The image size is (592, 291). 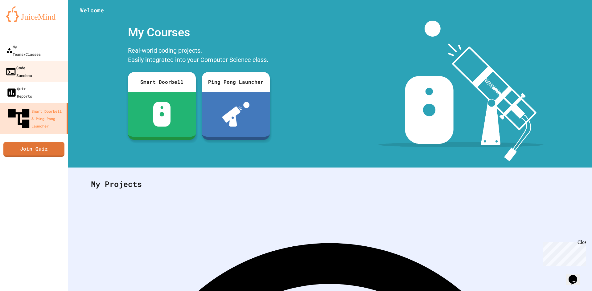 I want to click on div: Ping Pong Launcher, so click(x=236, y=82).